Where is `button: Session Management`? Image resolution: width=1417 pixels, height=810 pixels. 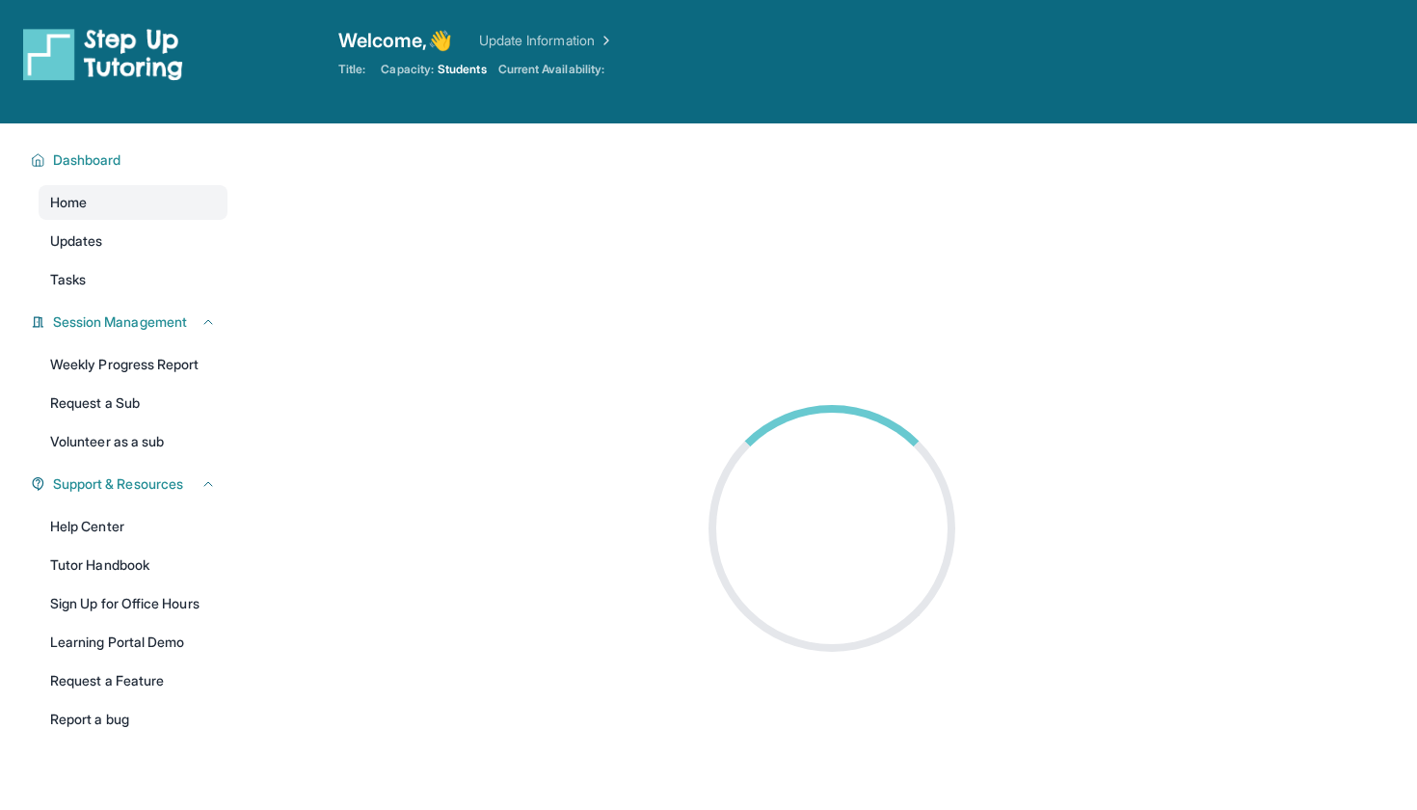
button: Session Management is located at coordinates (130, 322).